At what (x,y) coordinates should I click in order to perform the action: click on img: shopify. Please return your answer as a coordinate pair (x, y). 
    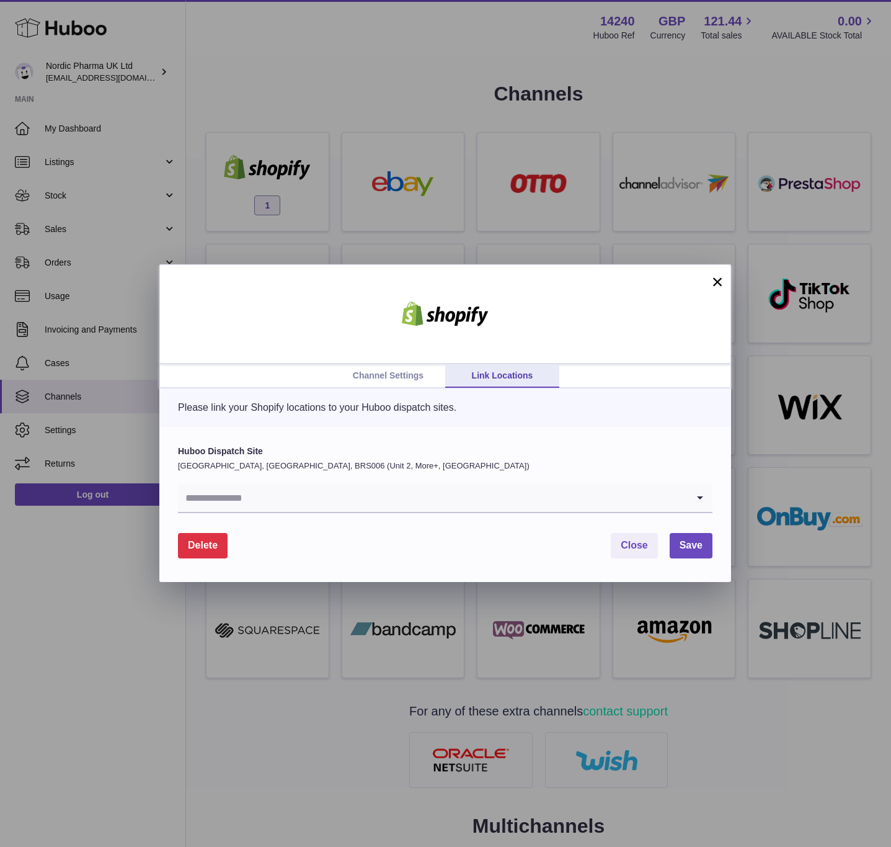
    Looking at the image, I should click on (445, 314).